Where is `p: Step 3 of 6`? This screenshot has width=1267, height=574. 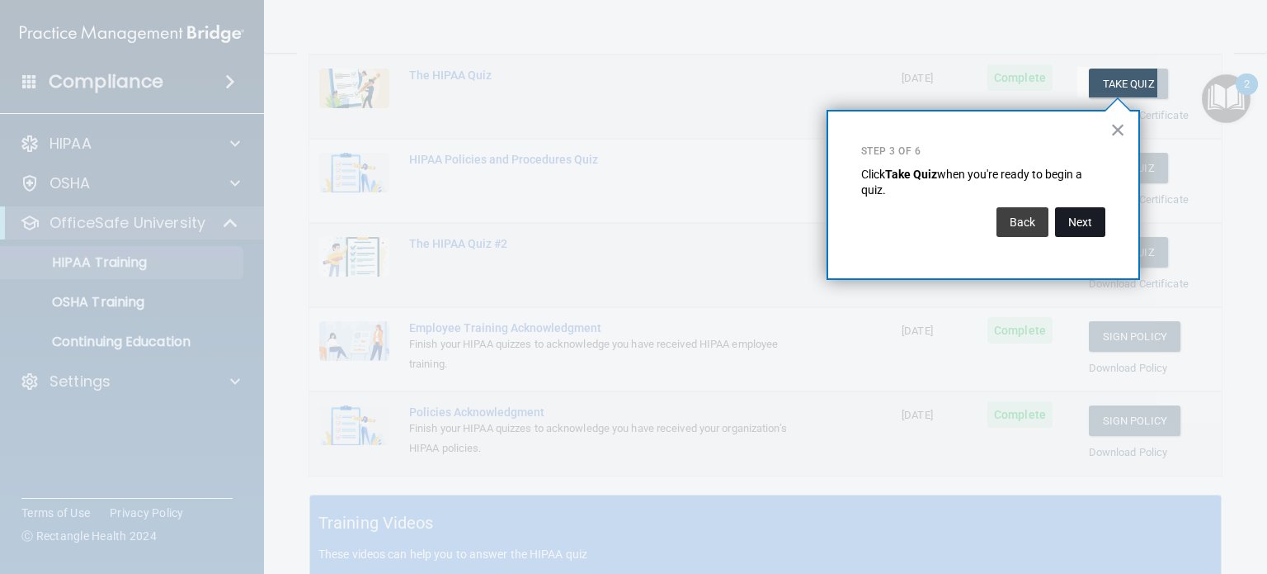
p: Step 3 of 6 is located at coordinates (984, 151).